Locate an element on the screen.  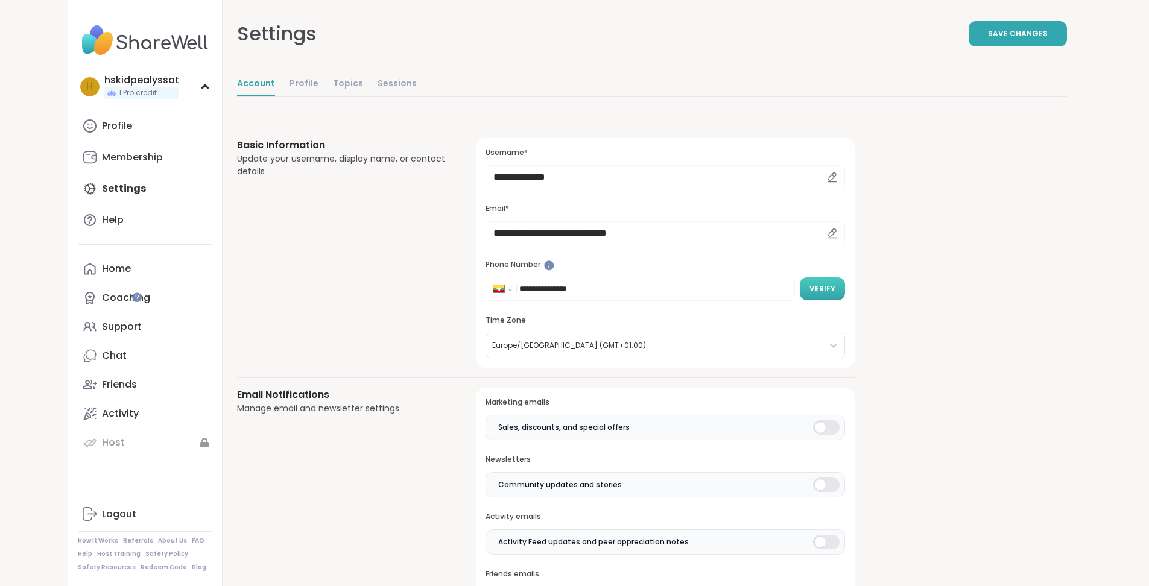
span: 1 Pro credit is located at coordinates (138, 93).